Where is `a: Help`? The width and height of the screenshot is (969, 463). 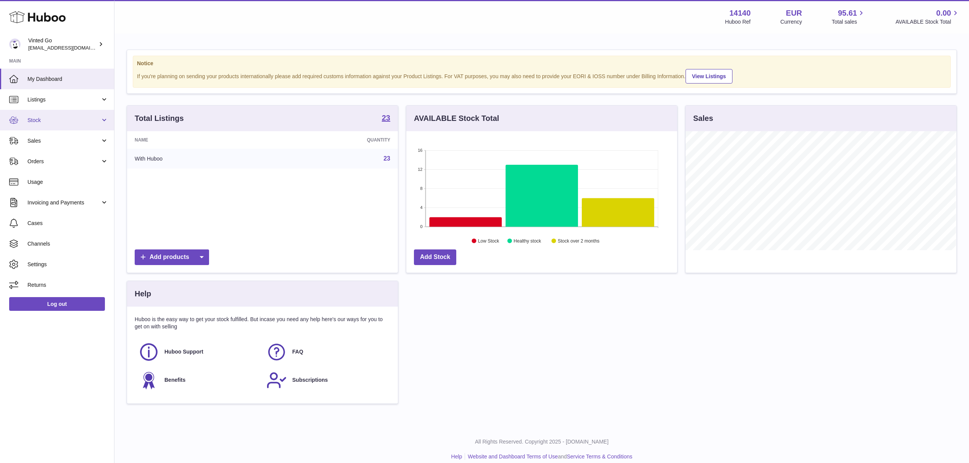
a: Help is located at coordinates (456, 456).